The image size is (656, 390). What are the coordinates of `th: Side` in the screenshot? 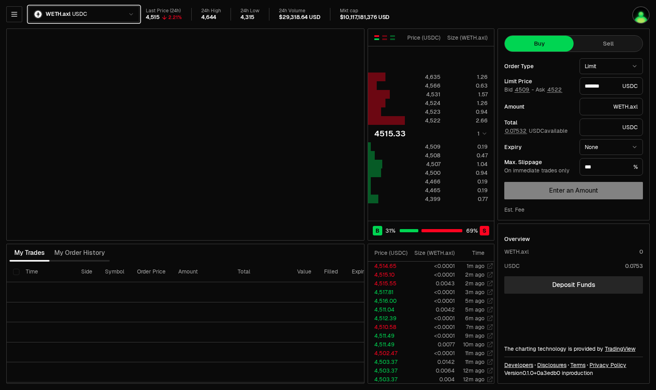 It's located at (87, 272).